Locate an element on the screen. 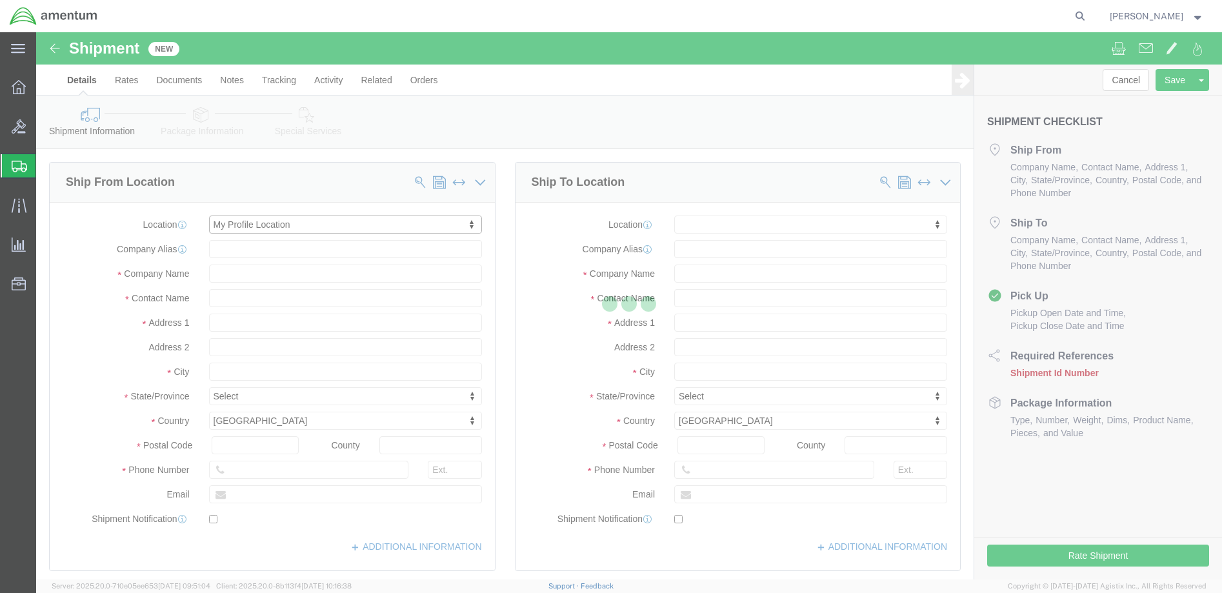  a: Support is located at coordinates (564, 586).